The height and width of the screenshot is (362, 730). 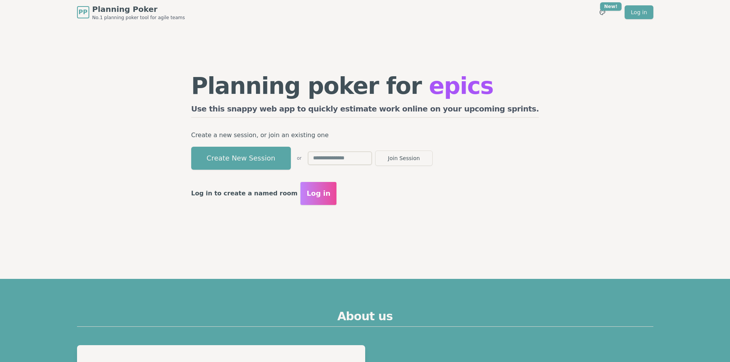 What do you see at coordinates (131, 12) in the screenshot?
I see `a: PPPlanning PokerNo.1 planning poker tool for agile teams` at bounding box center [131, 12].